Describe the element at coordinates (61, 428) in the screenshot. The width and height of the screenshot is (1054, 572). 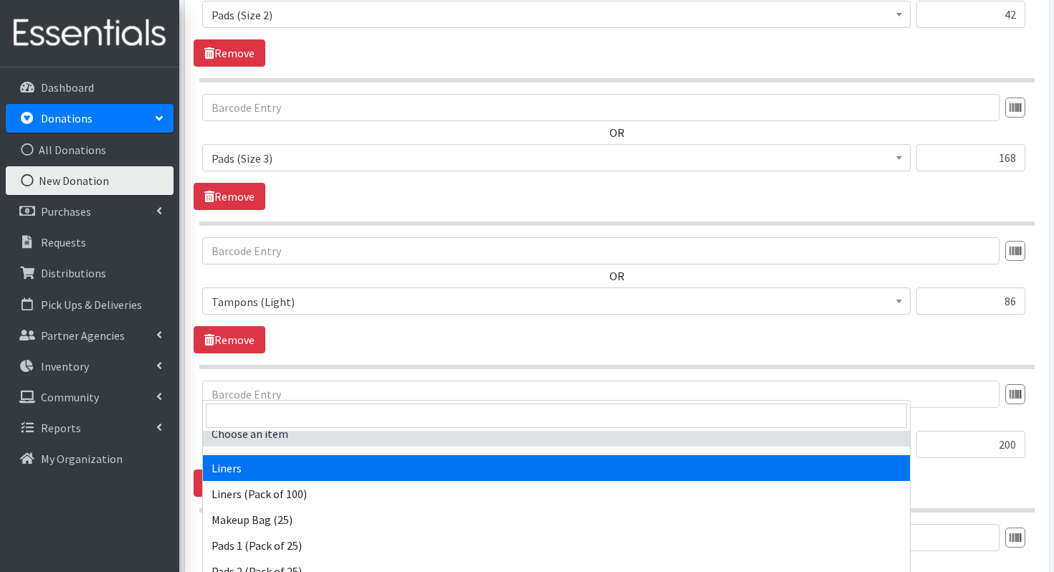
I see `p: Reports` at that location.